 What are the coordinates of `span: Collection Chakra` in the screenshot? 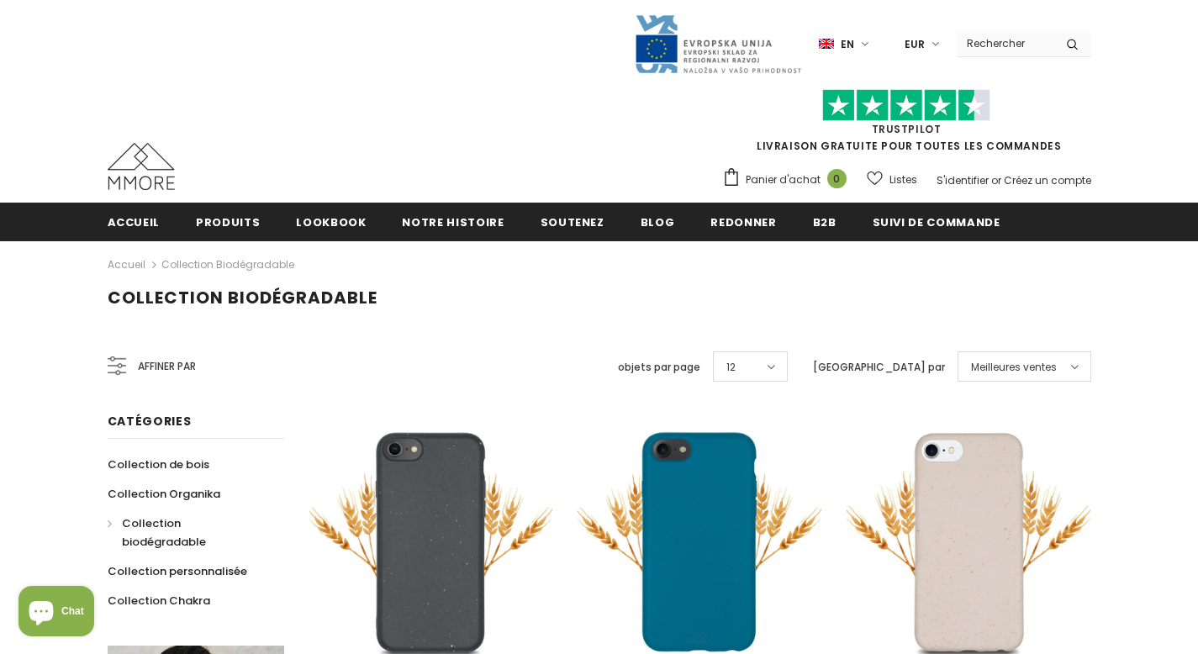 It's located at (159, 600).